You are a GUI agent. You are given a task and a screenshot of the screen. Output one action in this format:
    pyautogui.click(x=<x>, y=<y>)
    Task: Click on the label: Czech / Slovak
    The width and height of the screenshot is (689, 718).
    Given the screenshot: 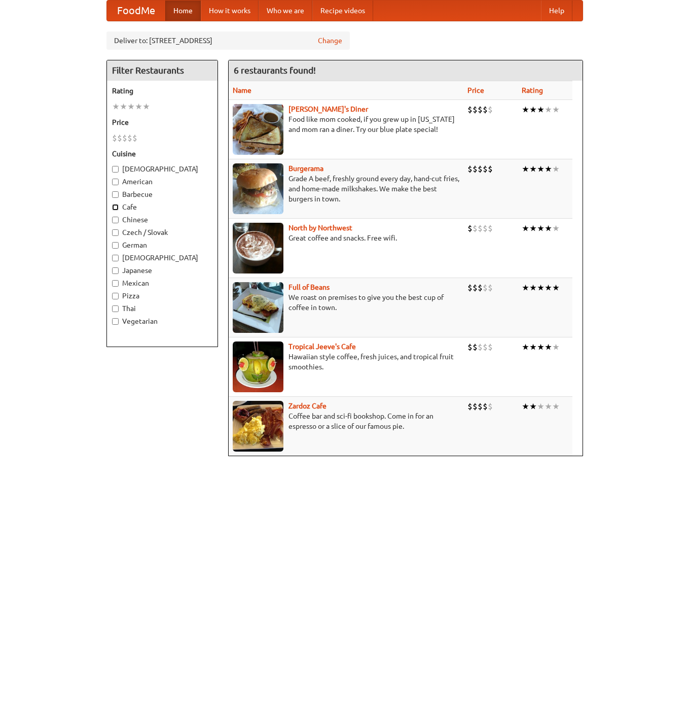 What is the action you would take?
    pyautogui.click(x=162, y=232)
    